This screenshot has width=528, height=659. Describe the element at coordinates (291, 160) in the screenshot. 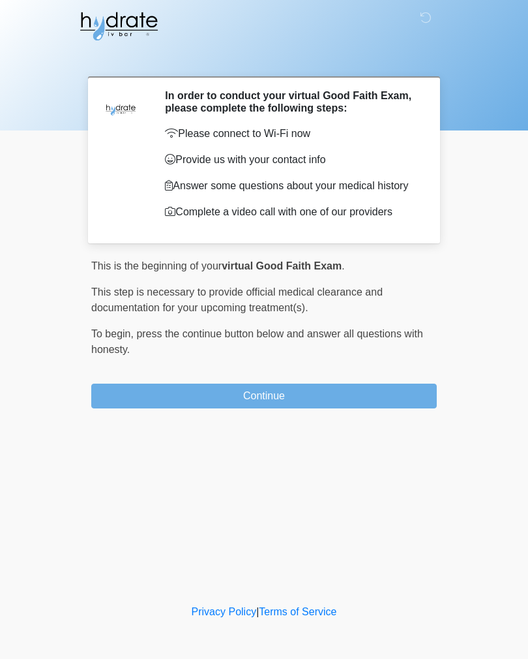

I see `p: Provide us with your contact info` at that location.